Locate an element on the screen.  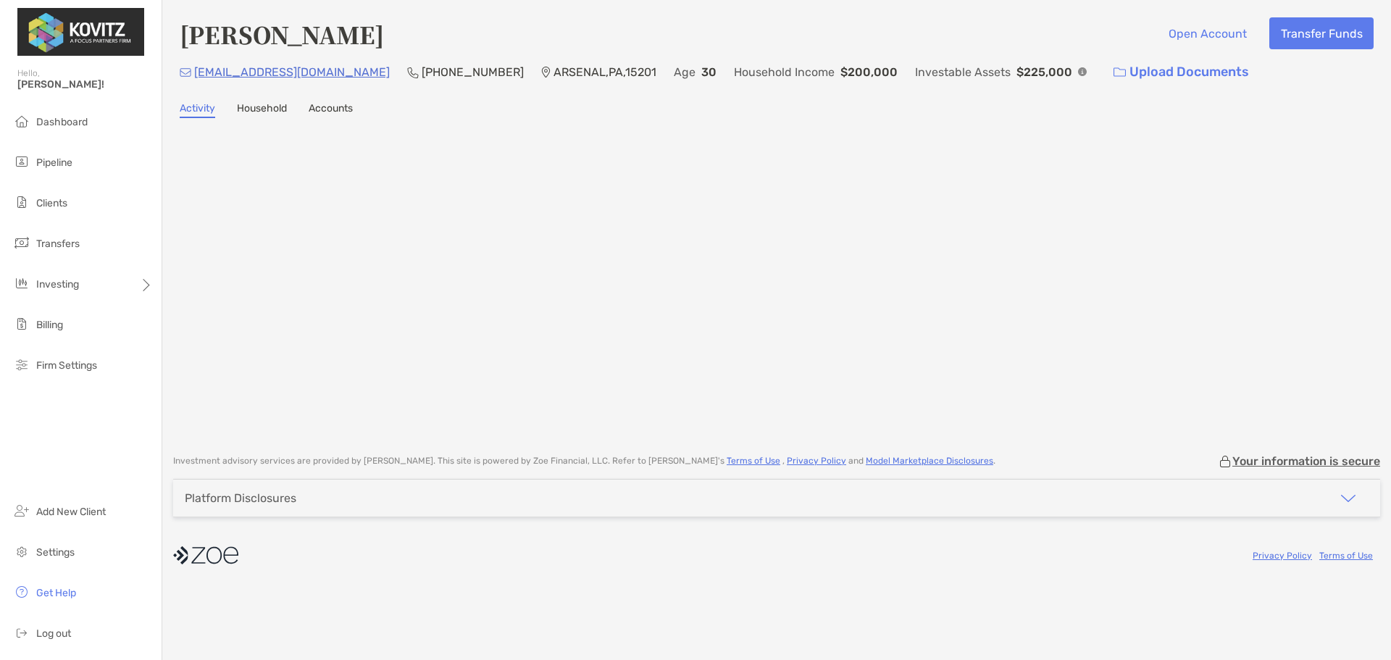
p: Investable Assets is located at coordinates (963, 72).